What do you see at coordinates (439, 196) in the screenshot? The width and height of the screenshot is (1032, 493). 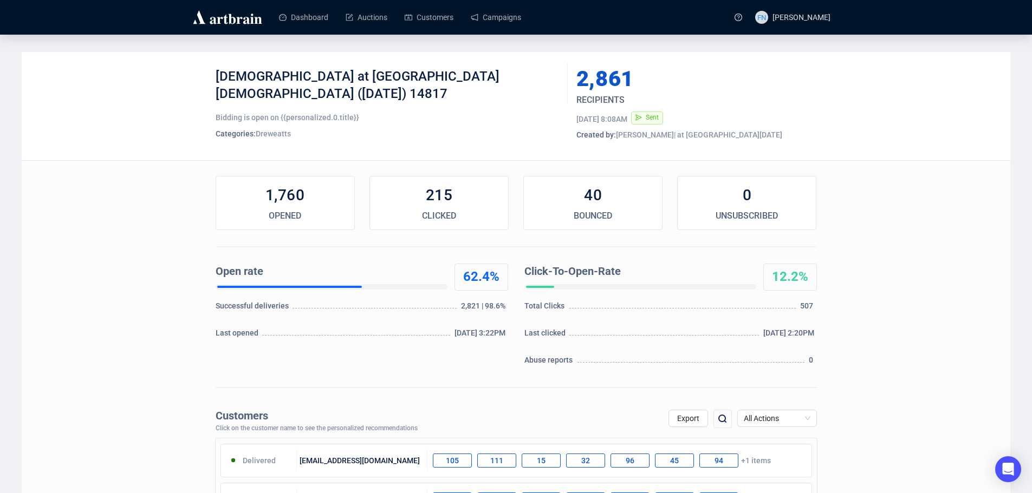 I see `div: 215` at bounding box center [439, 196].